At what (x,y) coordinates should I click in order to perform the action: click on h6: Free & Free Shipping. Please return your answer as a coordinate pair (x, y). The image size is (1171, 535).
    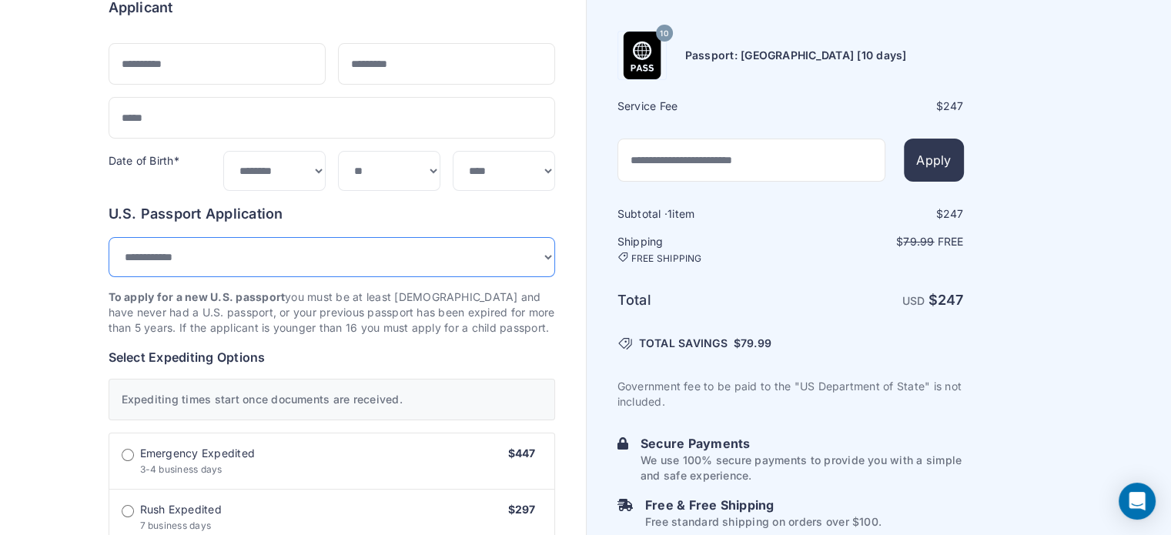
    Looking at the image, I should click on (763, 505).